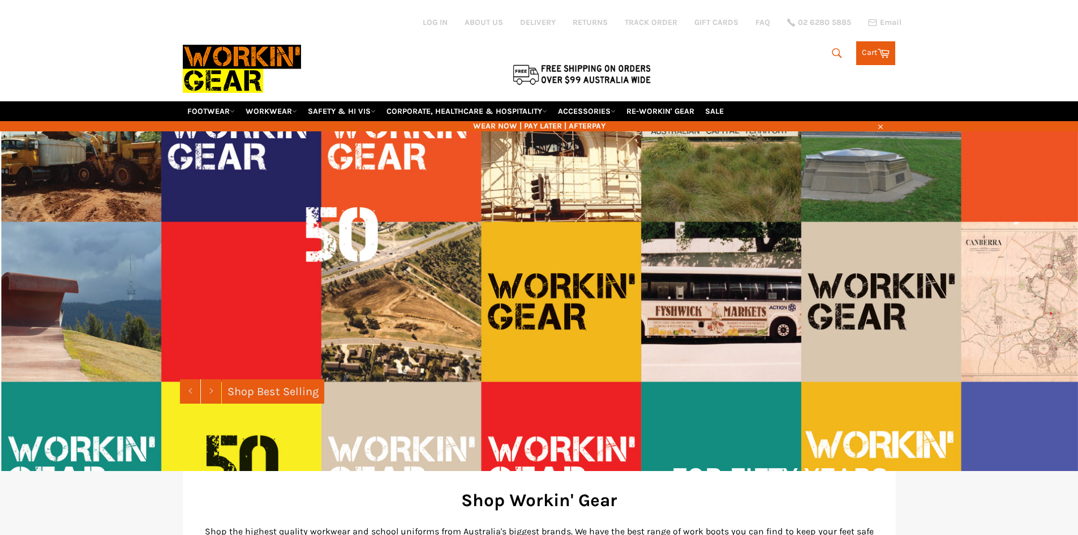  I want to click on img: Flat $9.95 shipping Australia wide, so click(582, 74).